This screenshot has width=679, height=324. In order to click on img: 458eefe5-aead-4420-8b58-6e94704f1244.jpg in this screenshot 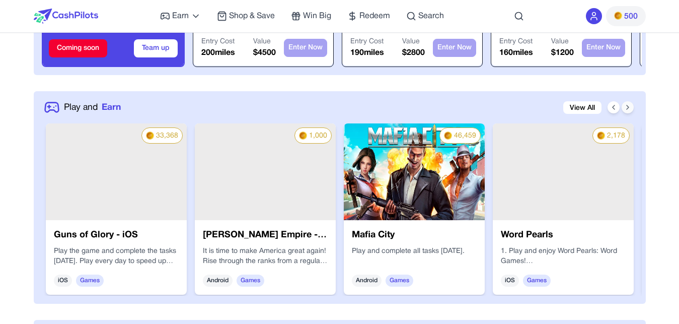, I will do `click(414, 172)`.